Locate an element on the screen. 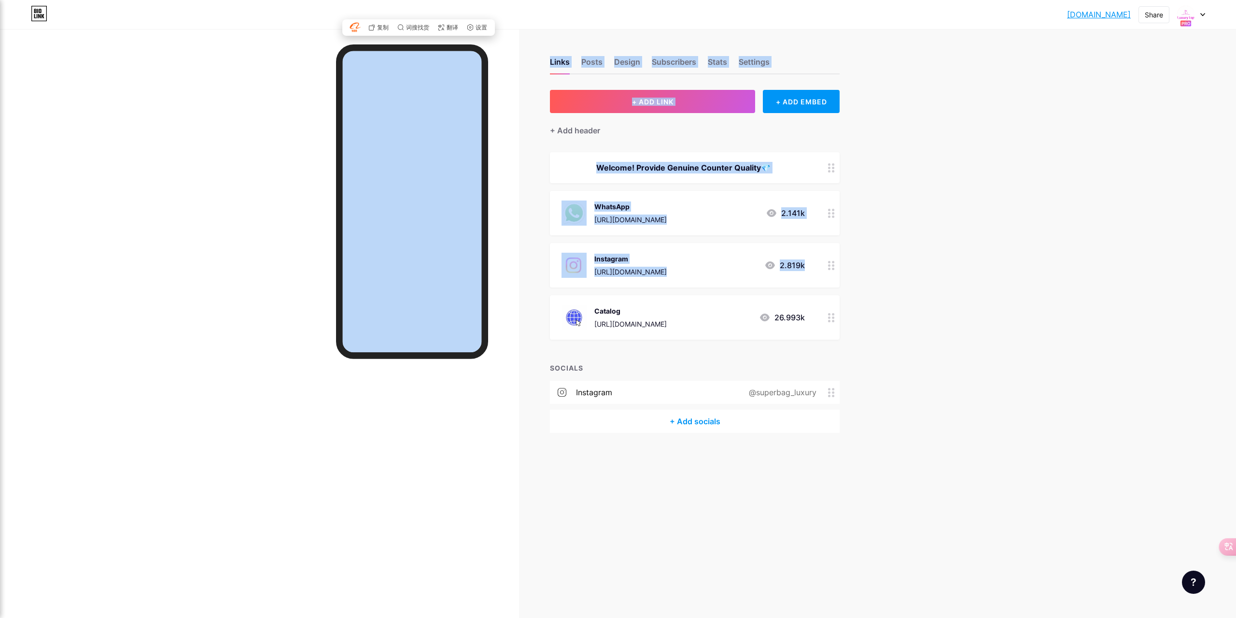 This screenshot has height=618, width=1236. div: WhatsApp is located at coordinates (631, 206).